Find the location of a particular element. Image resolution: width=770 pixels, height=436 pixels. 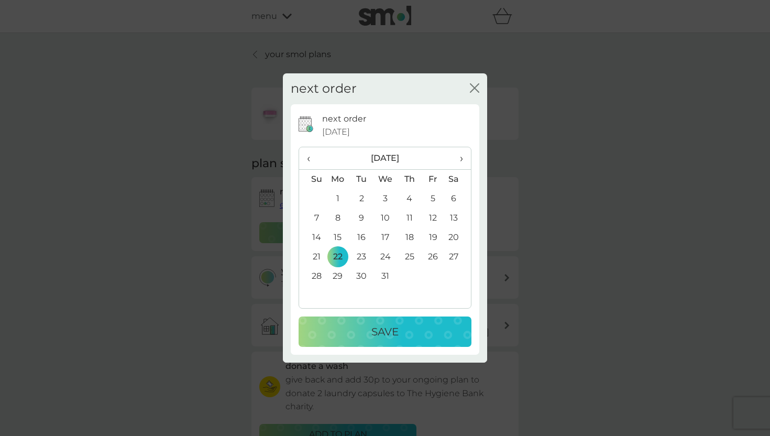

th: Sa is located at coordinates (458, 179).